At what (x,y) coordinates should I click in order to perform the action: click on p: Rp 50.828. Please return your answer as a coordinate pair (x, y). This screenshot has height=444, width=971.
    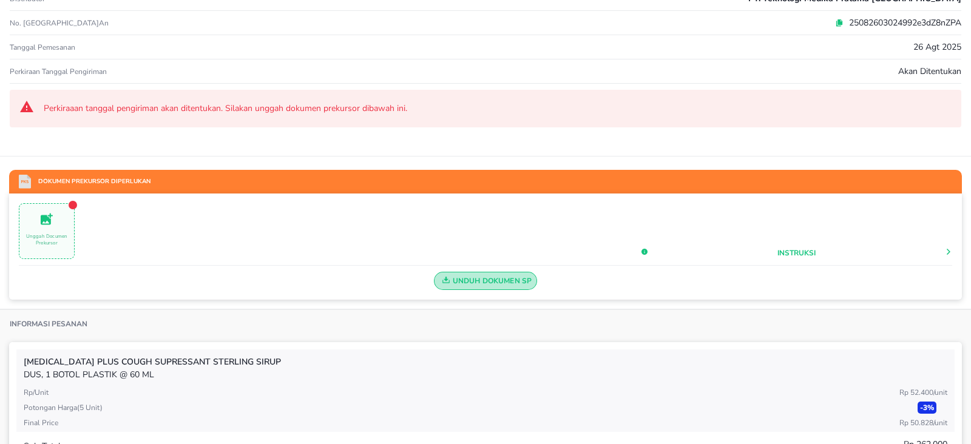
    Looking at the image, I should click on (923, 423).